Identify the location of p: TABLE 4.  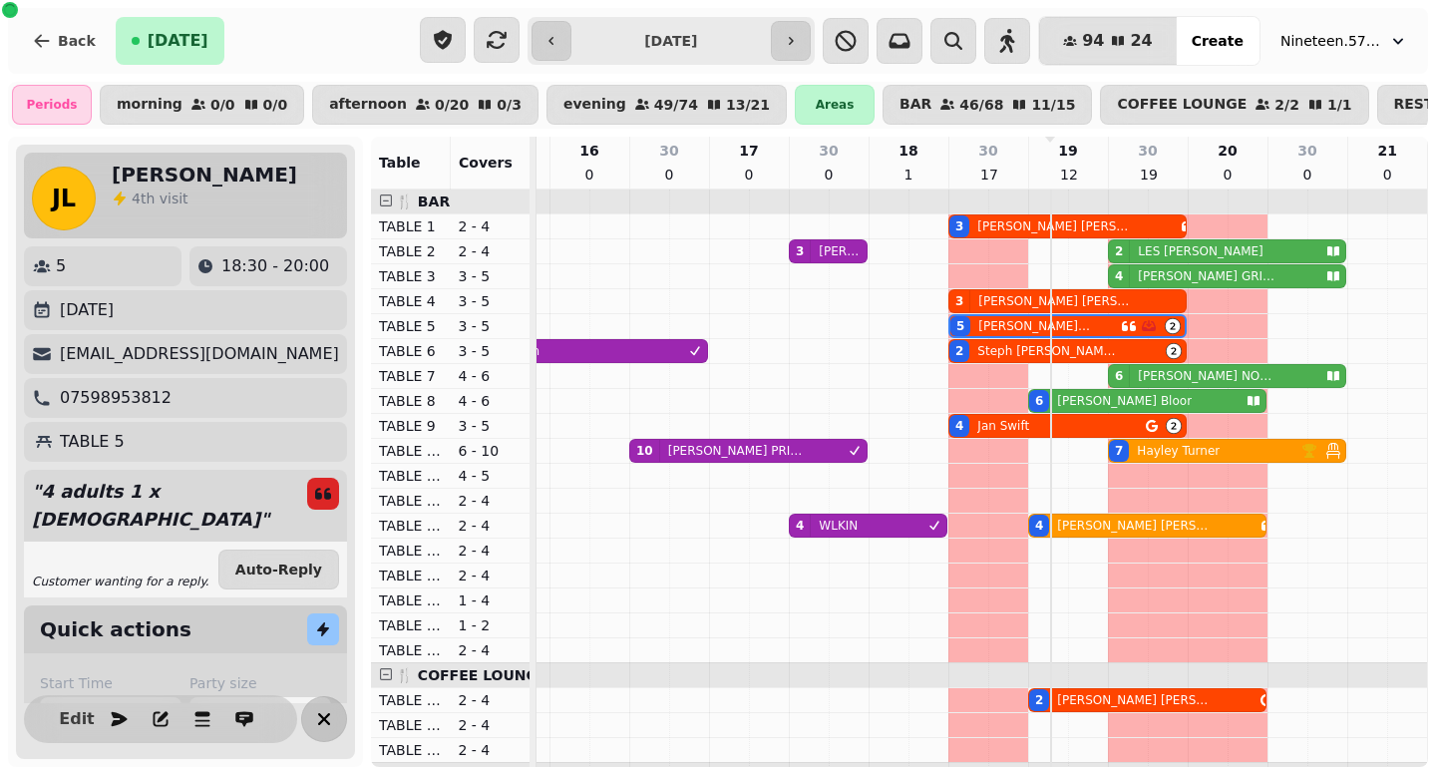
(411, 301).